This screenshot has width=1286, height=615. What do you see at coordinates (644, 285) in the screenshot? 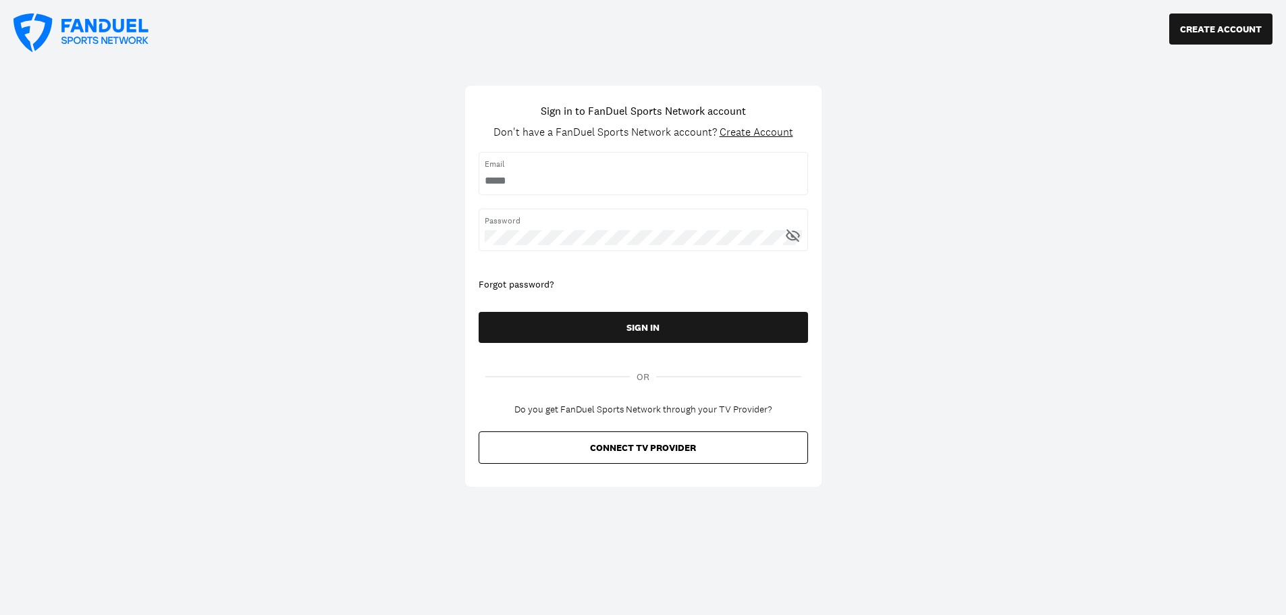
I see `div: Forgot password?` at bounding box center [644, 285].